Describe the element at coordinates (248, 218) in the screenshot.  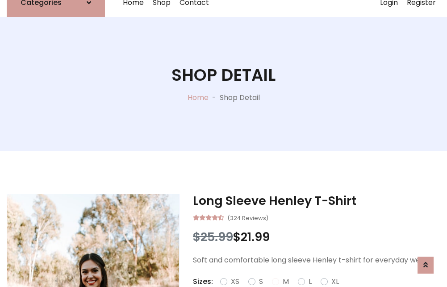
I see `small: (324 Reviews)` at that location.